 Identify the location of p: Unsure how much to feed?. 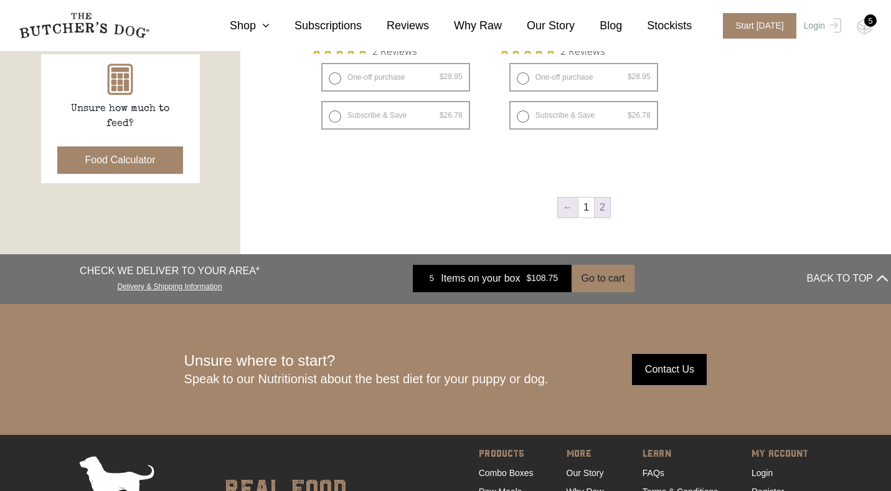
(120, 116).